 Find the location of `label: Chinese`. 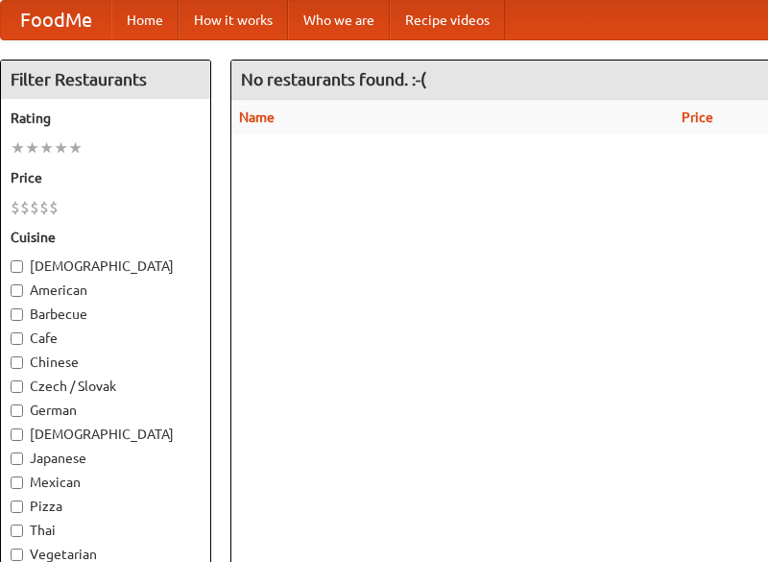

label: Chinese is located at coordinates (106, 362).